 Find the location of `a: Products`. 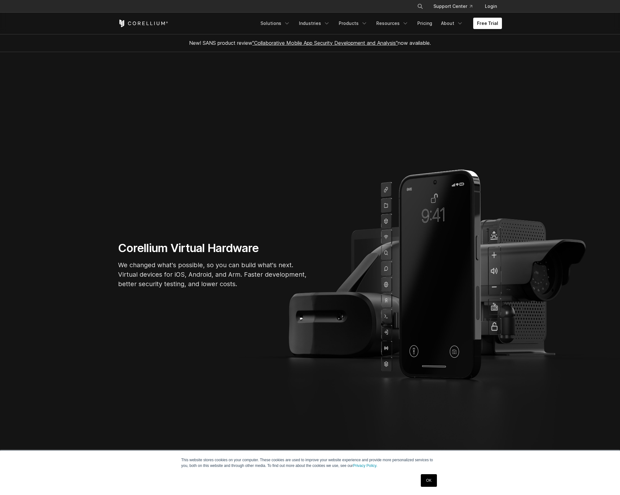

a: Products is located at coordinates (353, 23).